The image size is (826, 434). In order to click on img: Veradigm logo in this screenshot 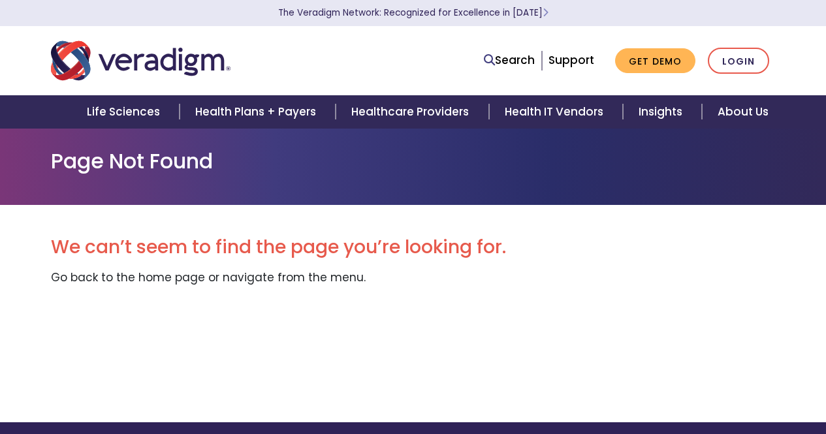, I will do `click(140, 61)`.